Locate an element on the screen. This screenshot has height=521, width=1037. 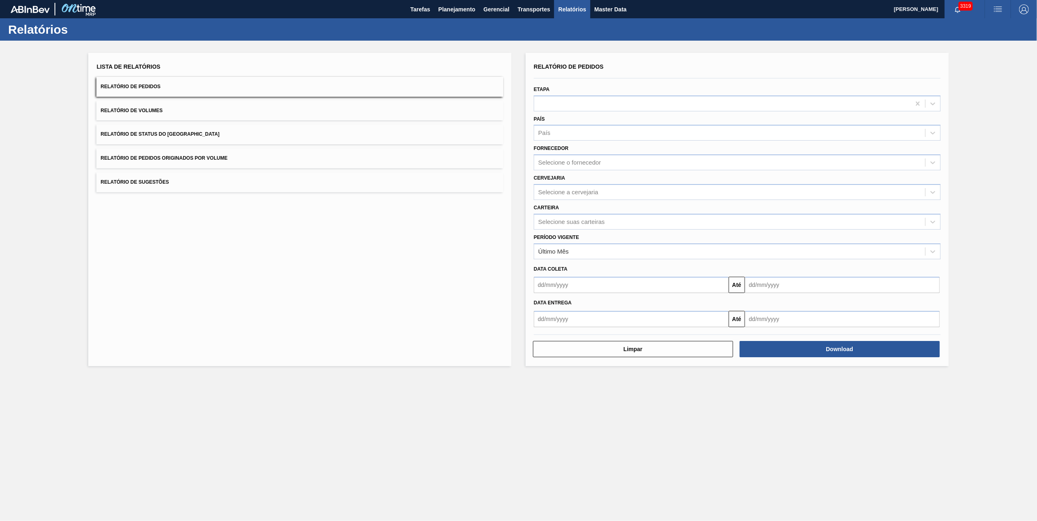
button: Relatório de Pedidos is located at coordinates (300, 87).